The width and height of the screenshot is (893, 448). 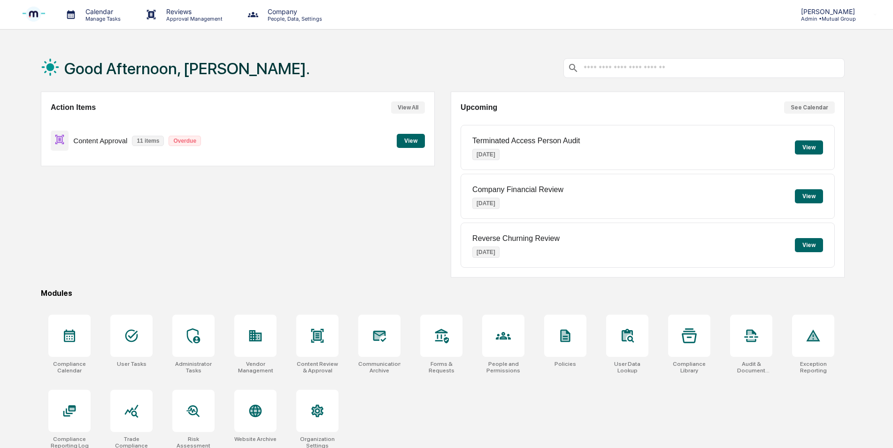 What do you see at coordinates (813, 367) in the screenshot?
I see `div: Exception Reporting` at bounding box center [813, 367].